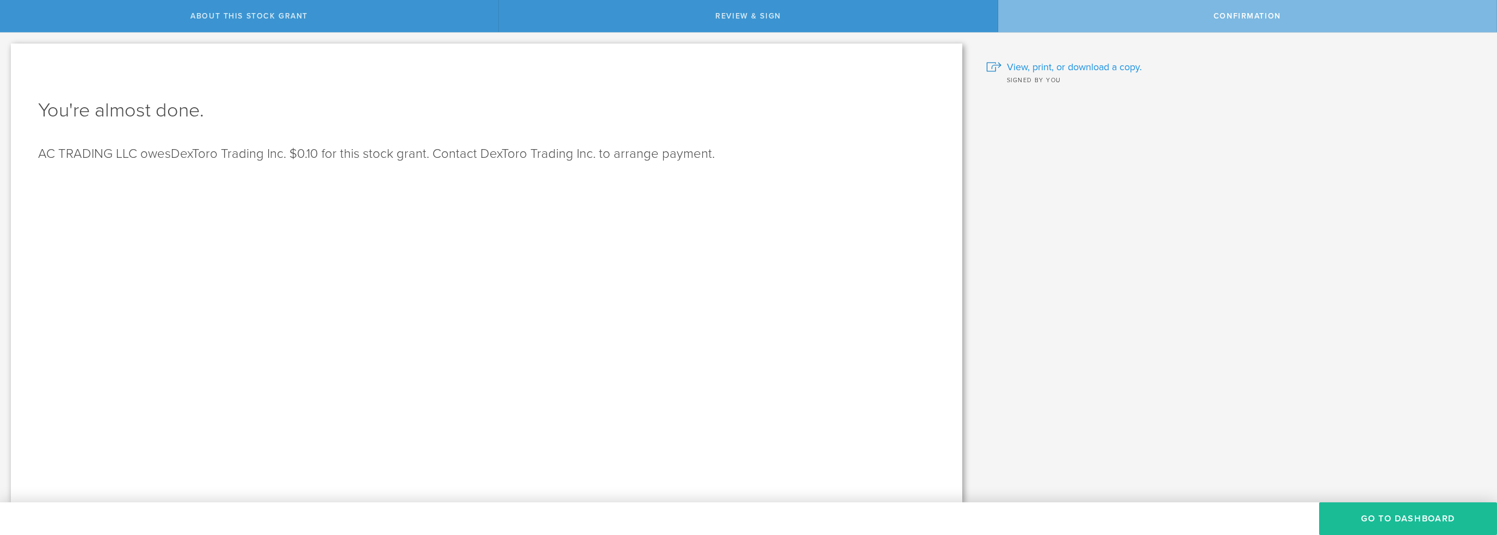  Describe the element at coordinates (486, 154) in the screenshot. I see `p: DexToro Trading Inc. $0.10 for this stock grant. Contact DexToro Trading Inc. to arrange payment.` at that location.